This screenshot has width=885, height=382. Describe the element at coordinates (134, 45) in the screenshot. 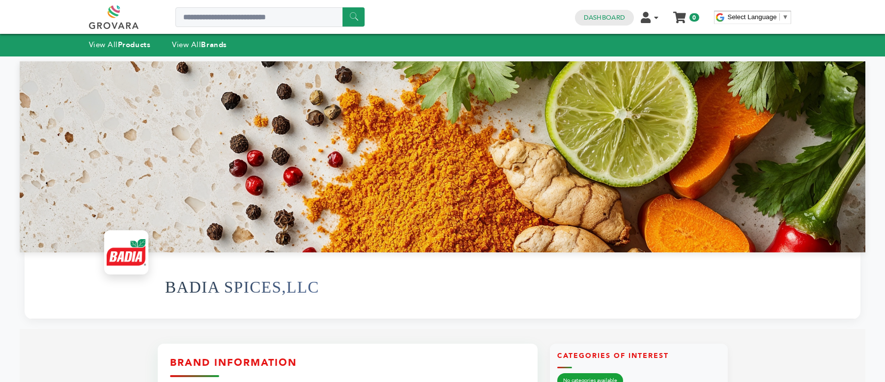

I see `strong: Products` at that location.